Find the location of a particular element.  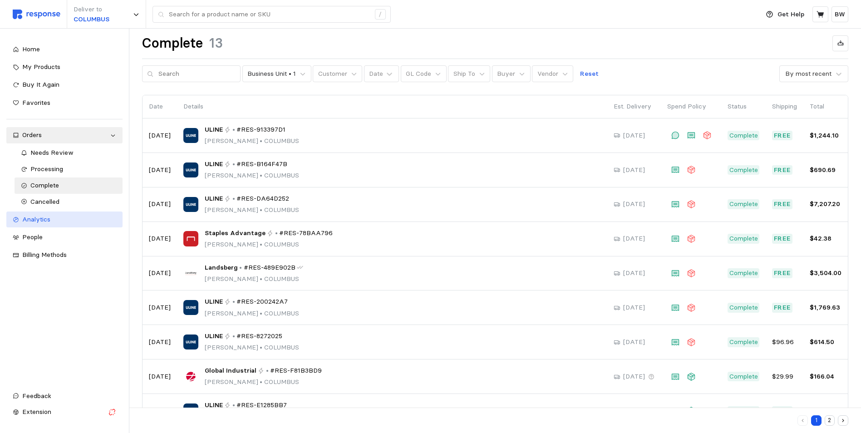

a: Billing Methods is located at coordinates (64, 255).